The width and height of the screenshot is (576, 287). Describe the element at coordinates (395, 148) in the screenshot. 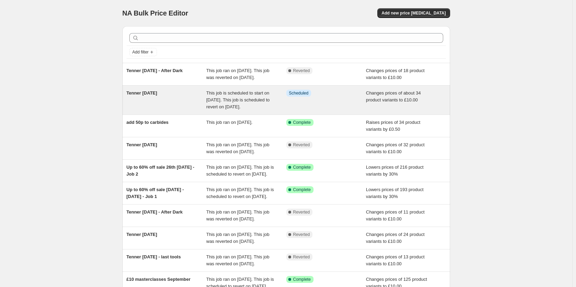

I see `span: Changes prices of 32 product variants to £10.00` at that location.